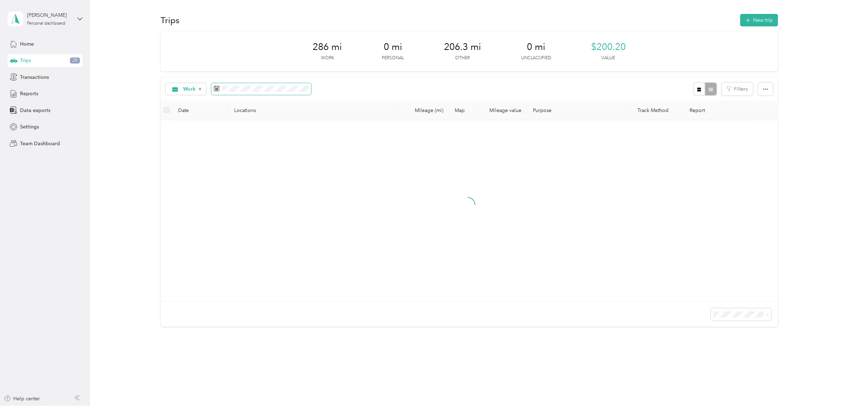 The image size is (852, 406). Describe the element at coordinates (46, 24) in the screenshot. I see `div: Personal dashboard` at that location.